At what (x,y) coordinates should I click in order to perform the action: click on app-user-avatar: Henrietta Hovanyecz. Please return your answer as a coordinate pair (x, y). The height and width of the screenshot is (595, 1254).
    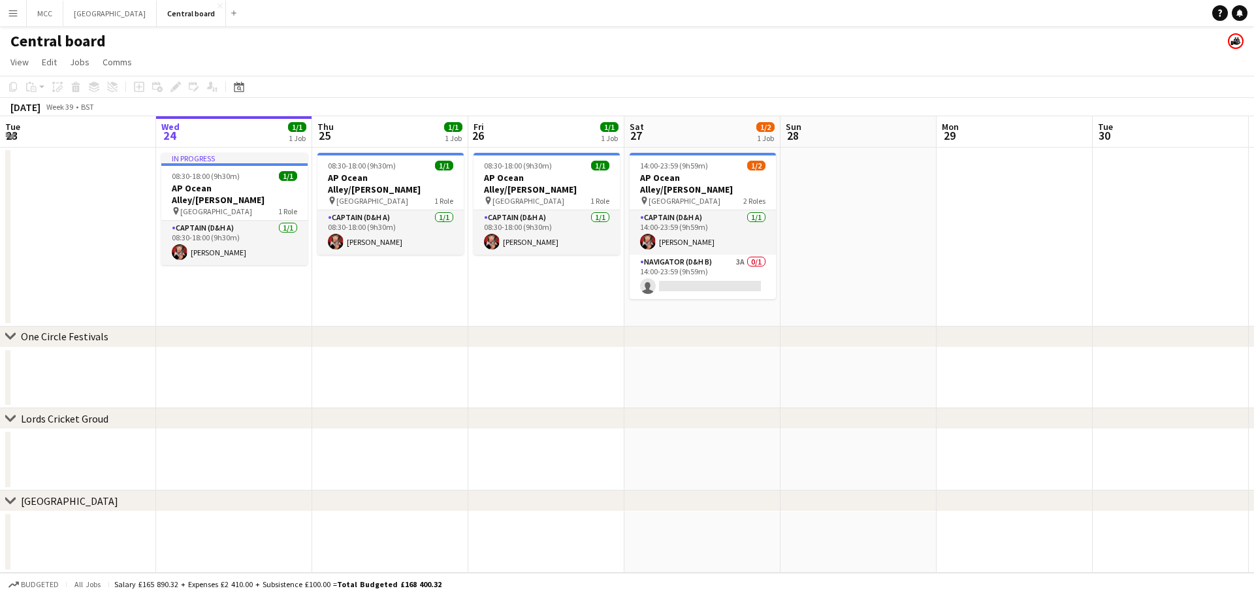
    Looking at the image, I should click on (1236, 41).